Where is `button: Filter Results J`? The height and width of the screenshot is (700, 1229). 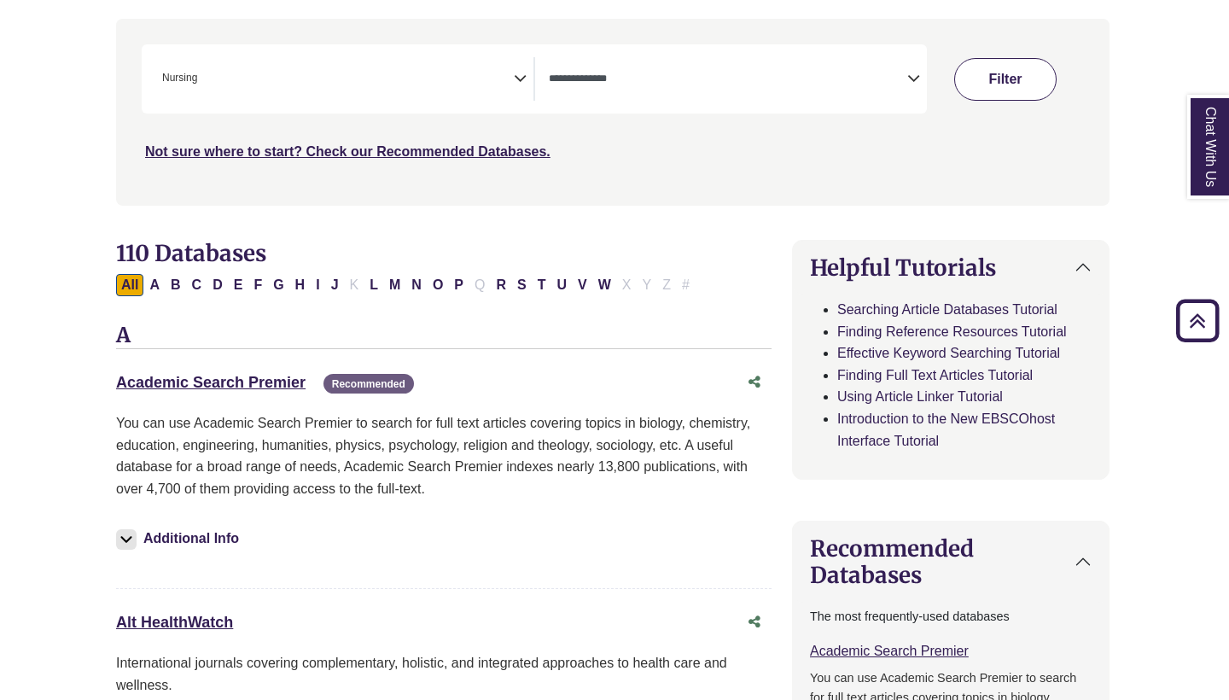 button: Filter Results J is located at coordinates (335, 285).